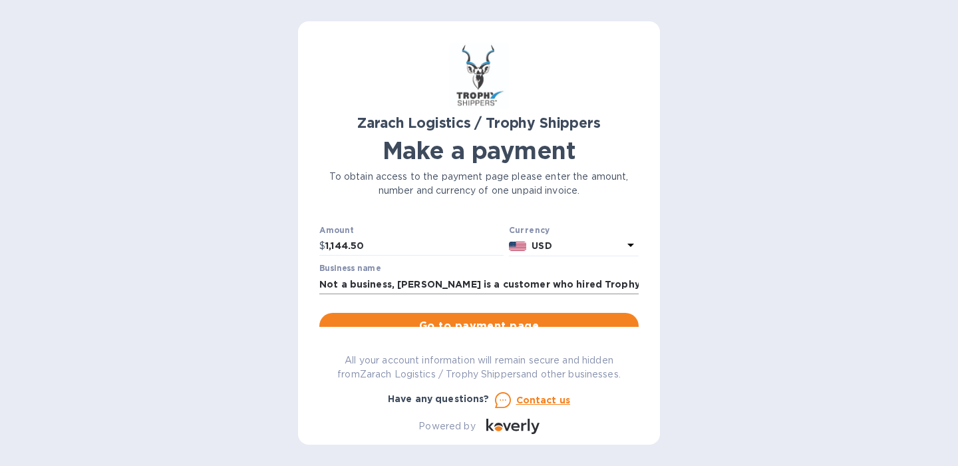 The image size is (958, 466). I want to click on input: Enter business name, so click(479, 284).